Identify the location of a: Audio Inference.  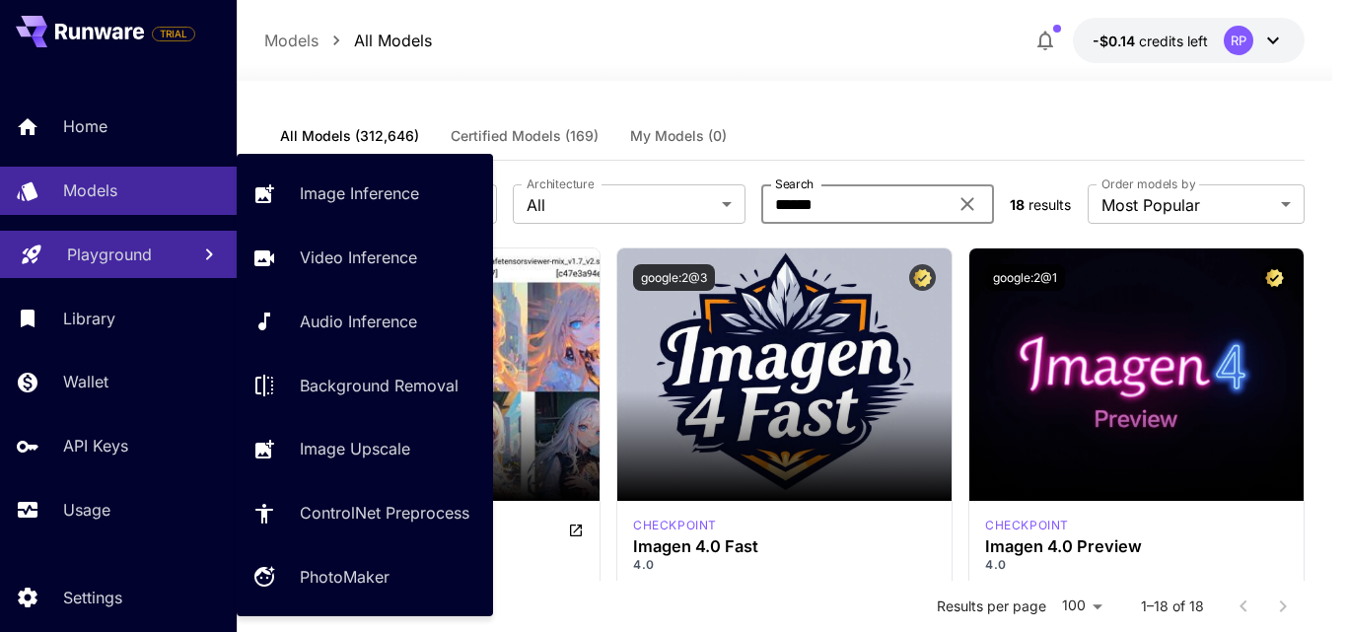
(365, 321).